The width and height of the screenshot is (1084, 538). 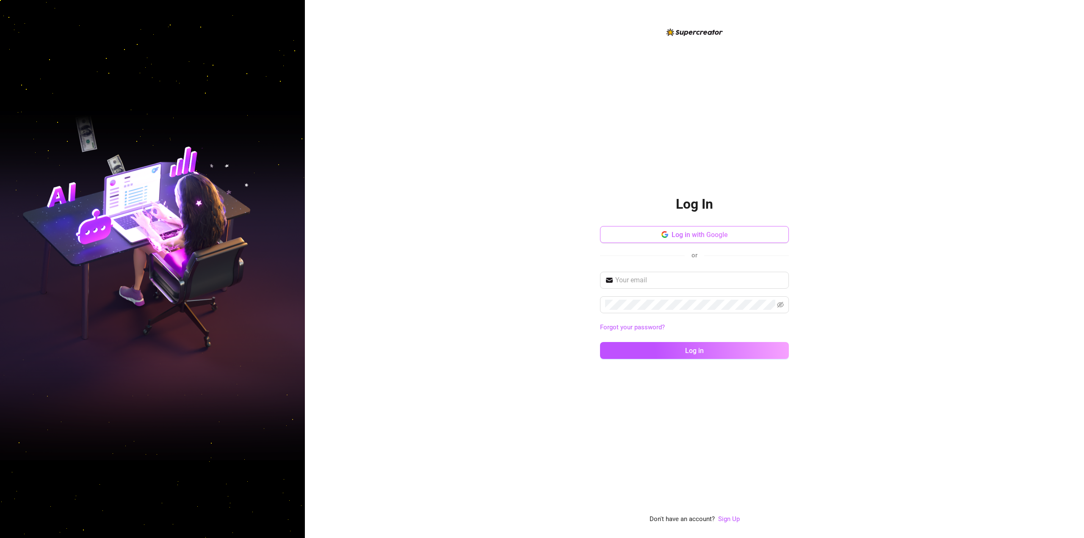 What do you see at coordinates (699, 280) in the screenshot?
I see `input: Your email` at bounding box center [699, 280].